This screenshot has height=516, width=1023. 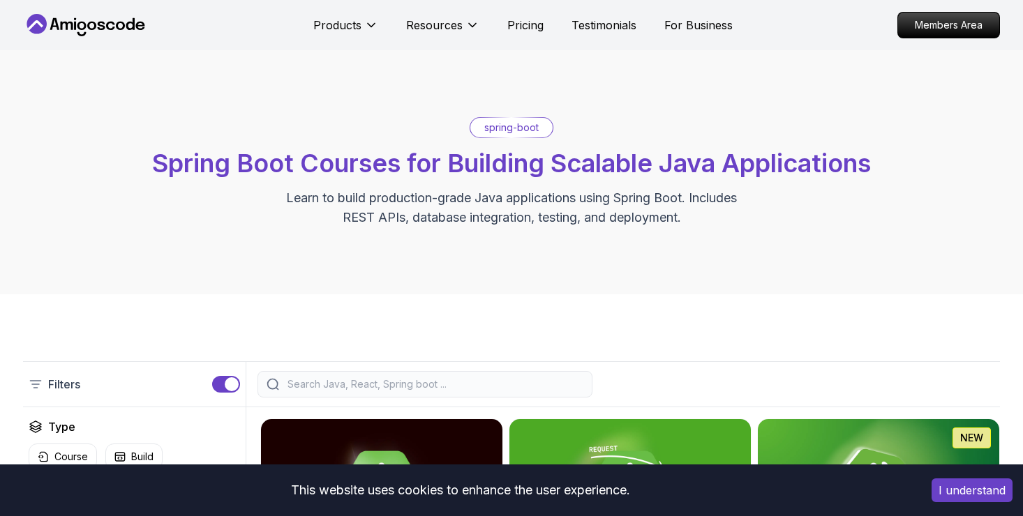 I want to click on a: Members Area, so click(x=948, y=25).